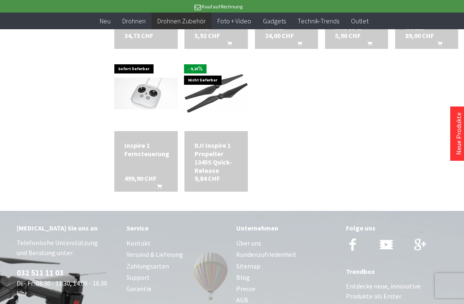 This screenshot has height=304, width=464. I want to click on div: Unternehmen, so click(287, 228).